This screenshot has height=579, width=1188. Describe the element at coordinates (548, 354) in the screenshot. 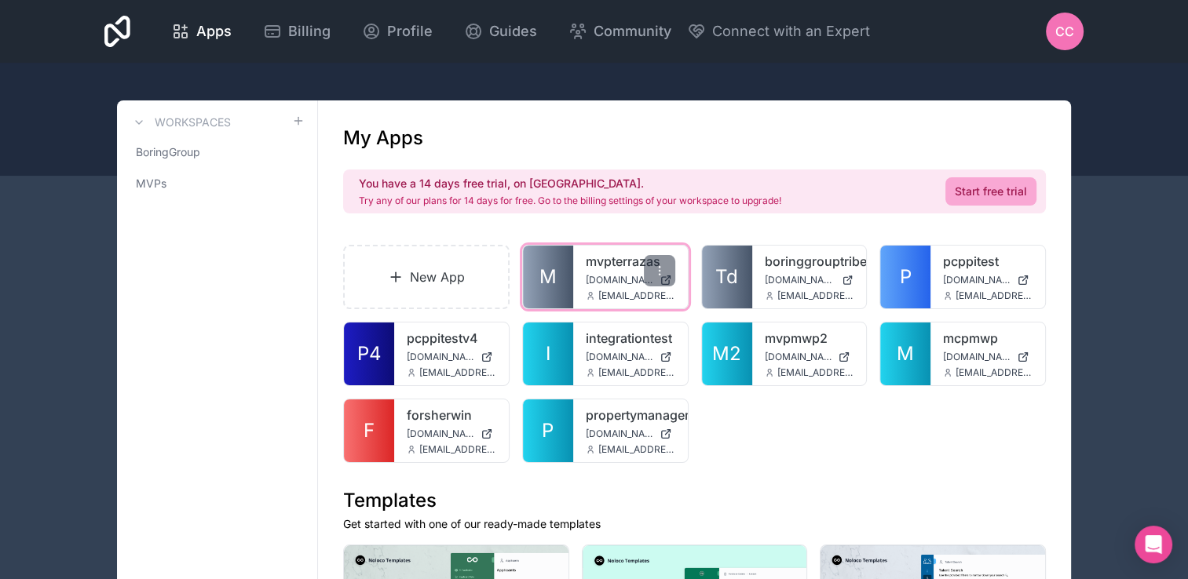

I see `span: I` at that location.